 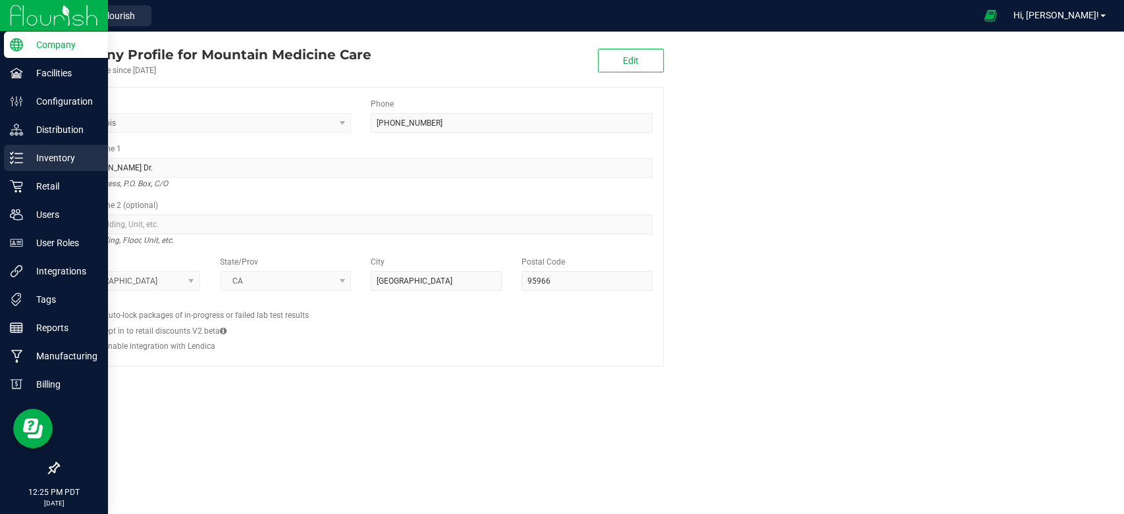 What do you see at coordinates (63, 300) in the screenshot?
I see `p: Tags` at bounding box center [63, 300].